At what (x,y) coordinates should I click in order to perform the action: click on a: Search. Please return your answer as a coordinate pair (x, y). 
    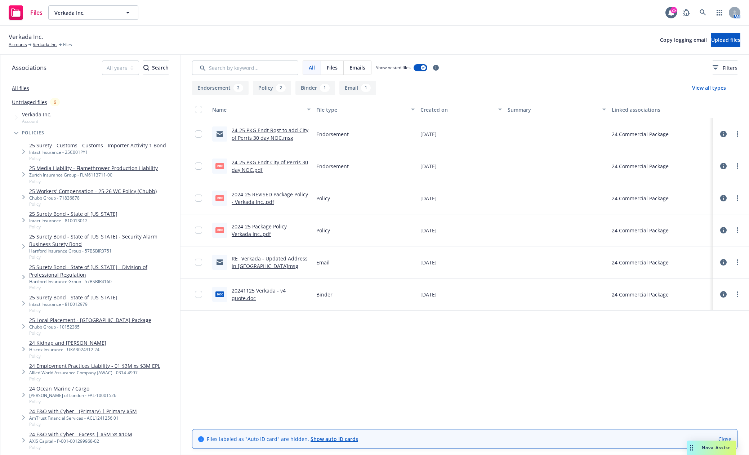
    Looking at the image, I should click on (703, 13).